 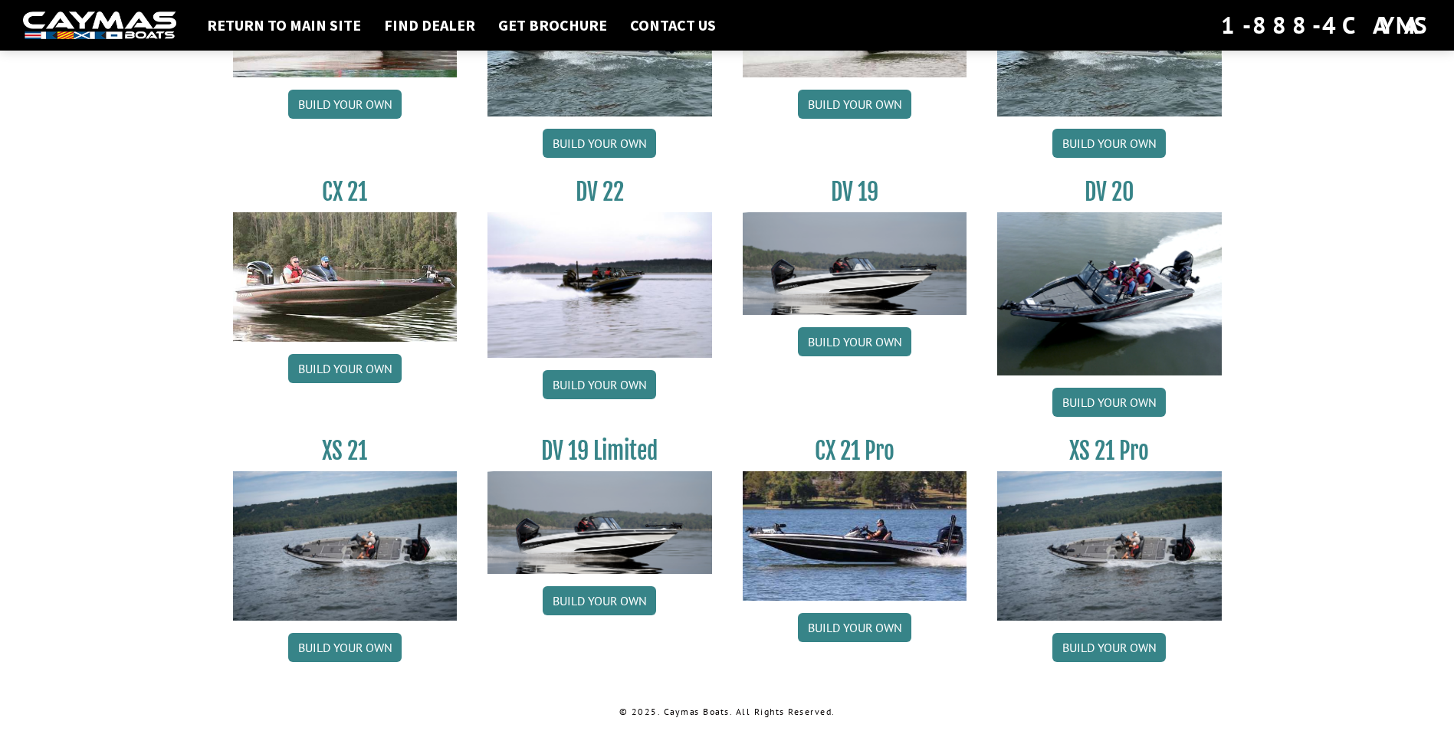 I want to click on a: Return to main site, so click(x=284, y=25).